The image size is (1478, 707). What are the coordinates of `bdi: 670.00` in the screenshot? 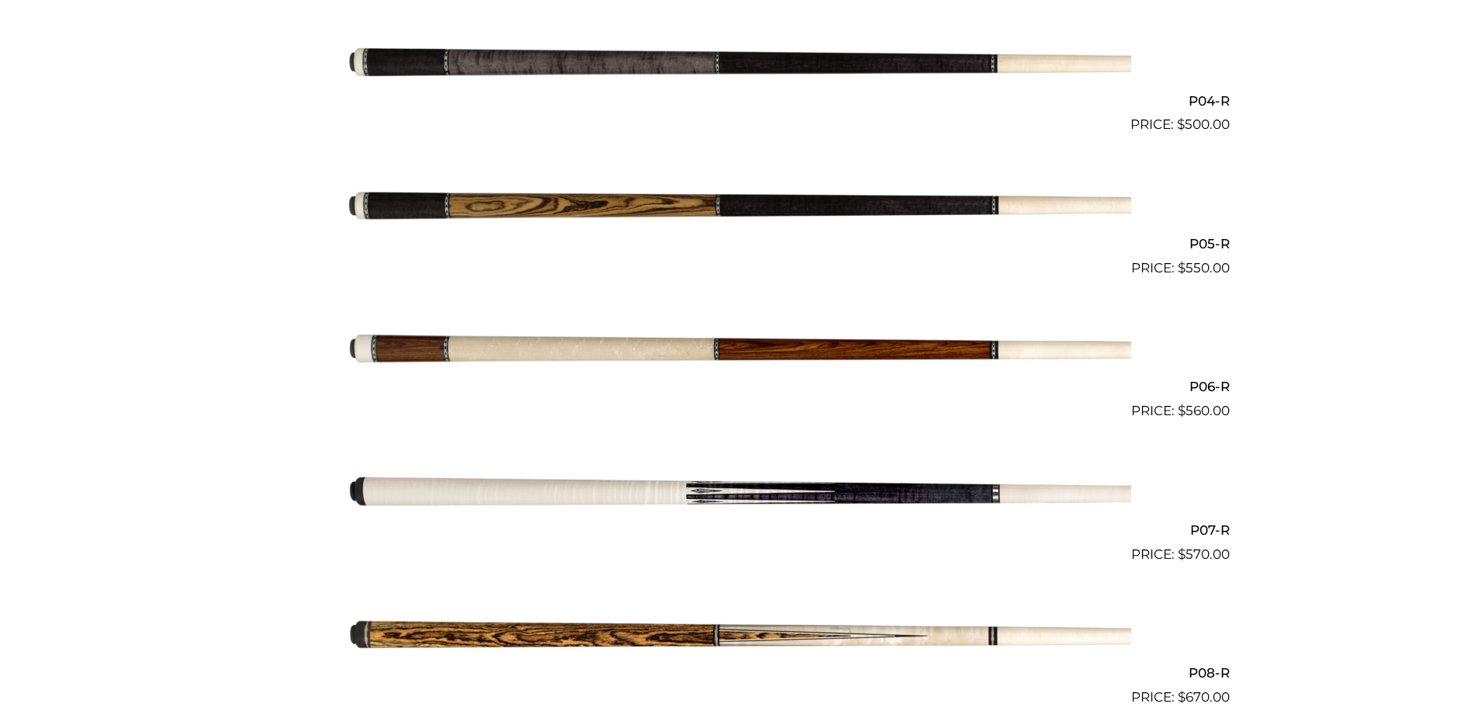 It's located at (1203, 697).